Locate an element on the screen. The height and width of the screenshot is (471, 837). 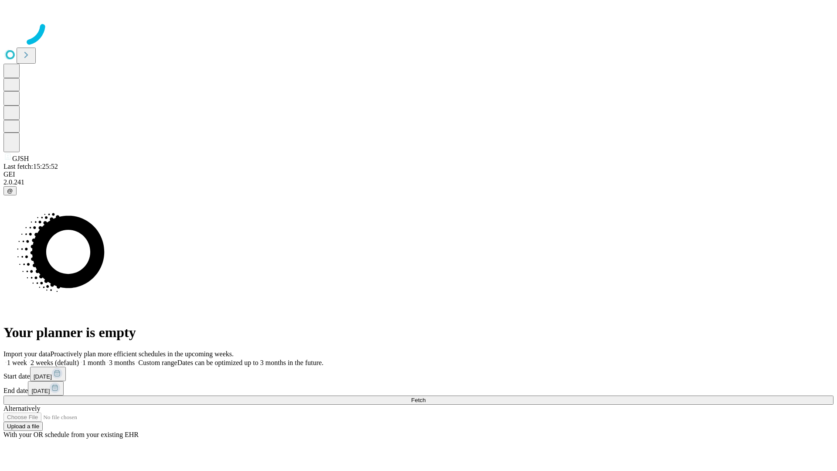
span: Custom range is located at coordinates (157, 362).